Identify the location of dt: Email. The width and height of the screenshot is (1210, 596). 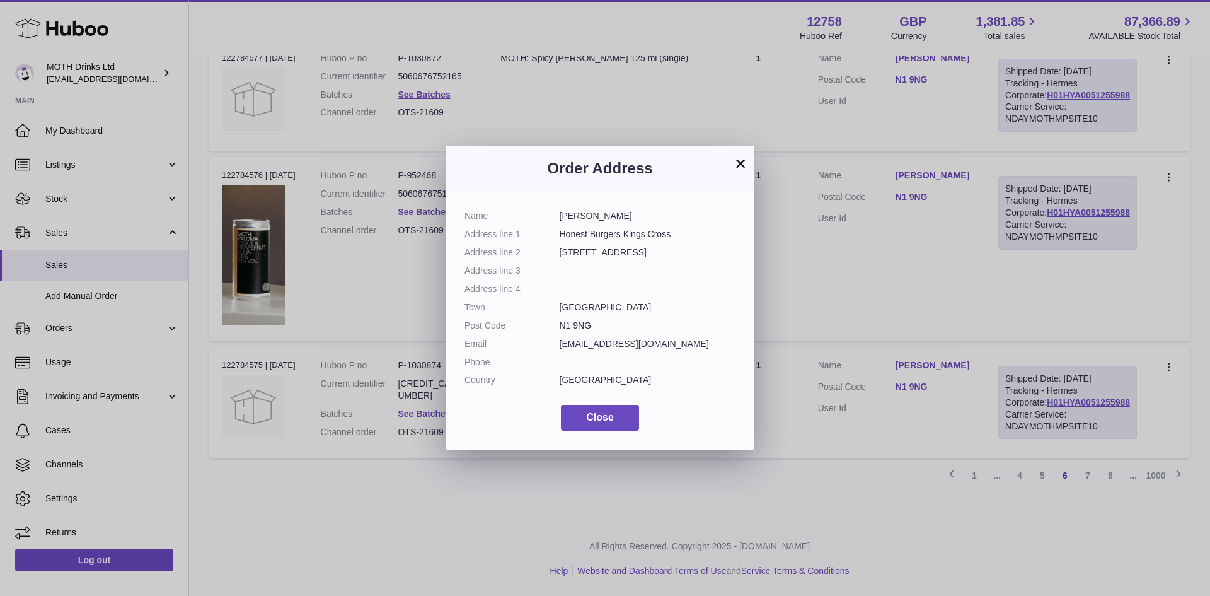
(512, 344).